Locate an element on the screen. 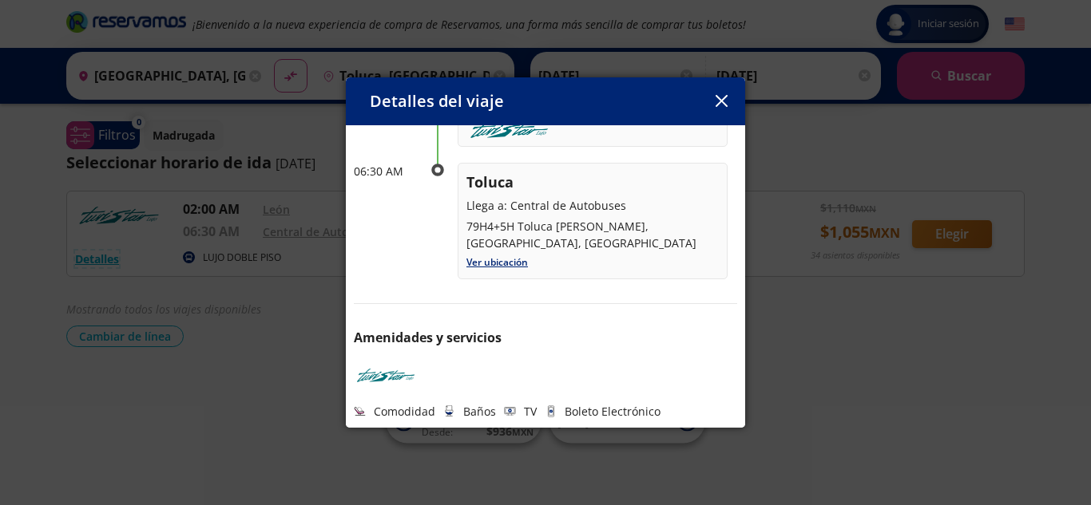 The image size is (1091, 505). p: TV is located at coordinates (530, 411).